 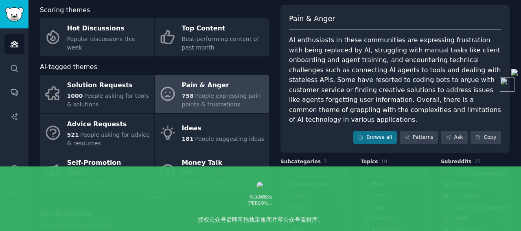 I want to click on a: Money Talk73People talking about spending money, so click(x=211, y=172).